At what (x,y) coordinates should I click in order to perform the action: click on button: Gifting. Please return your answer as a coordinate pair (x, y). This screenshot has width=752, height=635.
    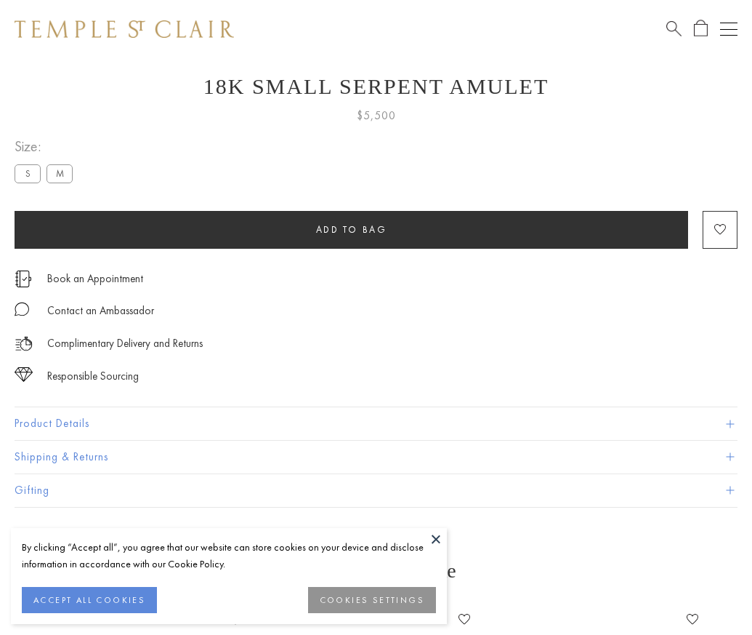
    Looking at the image, I should click on (376, 490).